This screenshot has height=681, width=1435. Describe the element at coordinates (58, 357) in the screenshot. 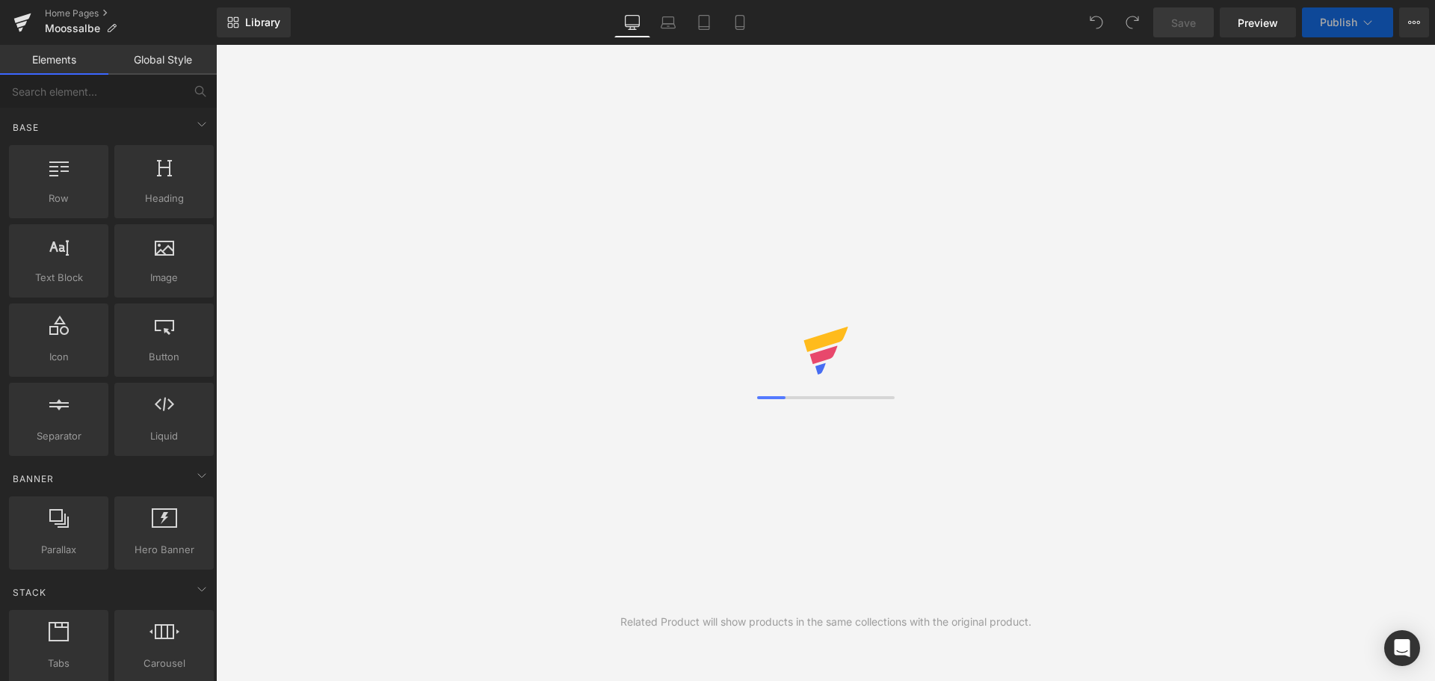

I see `span: Icon` at that location.